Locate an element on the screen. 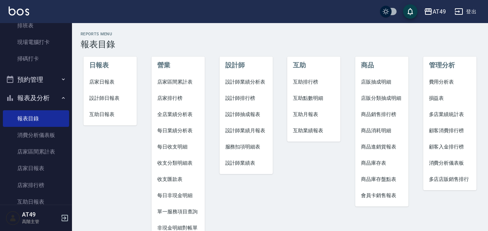 This screenshot has height=231, width=488. button: AT49 is located at coordinates (435, 12).